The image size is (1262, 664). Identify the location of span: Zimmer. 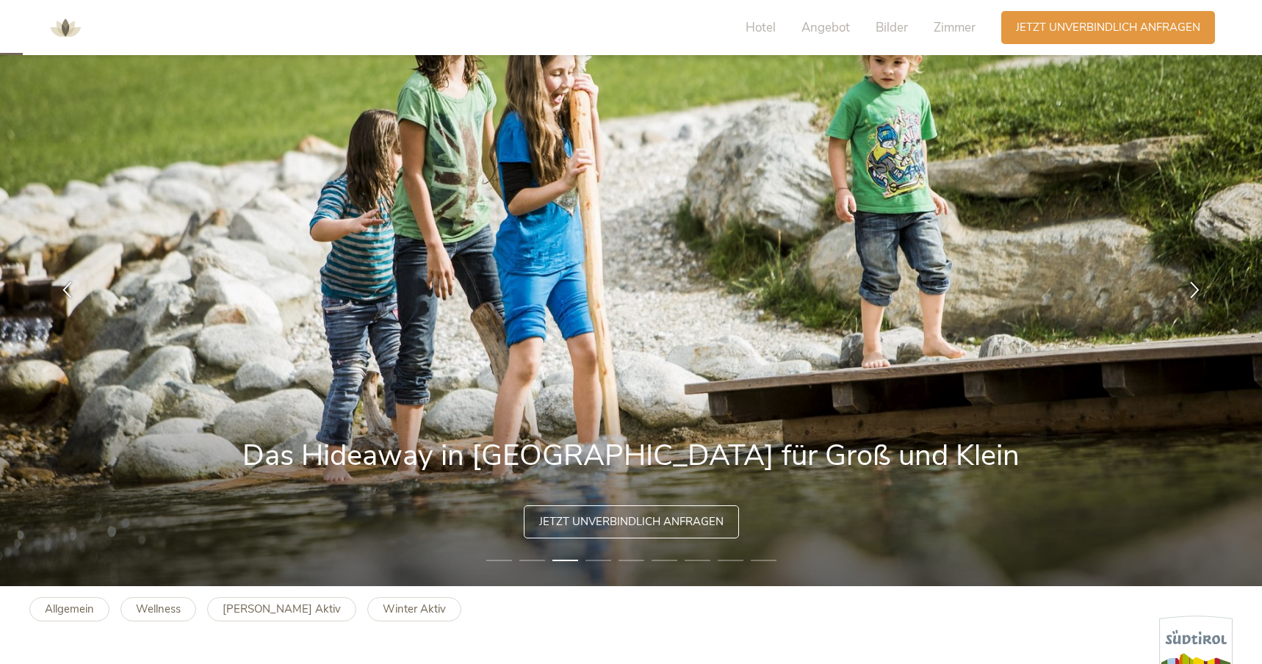
(954, 27).